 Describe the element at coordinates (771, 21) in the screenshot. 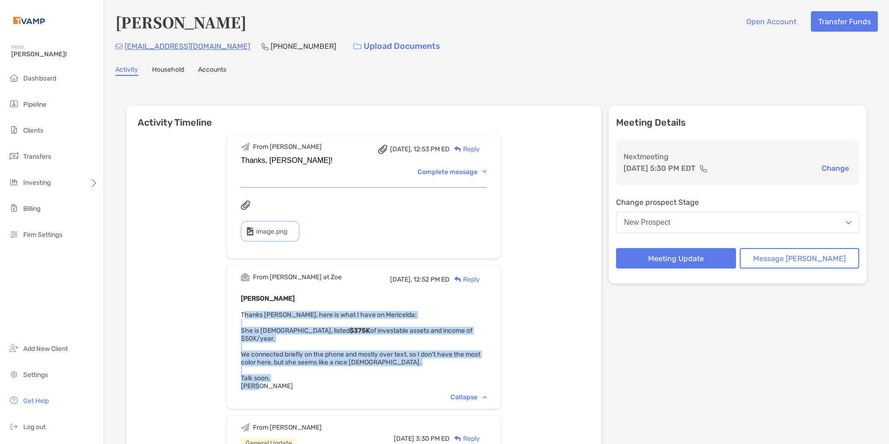

I see `button: Open Account` at that location.